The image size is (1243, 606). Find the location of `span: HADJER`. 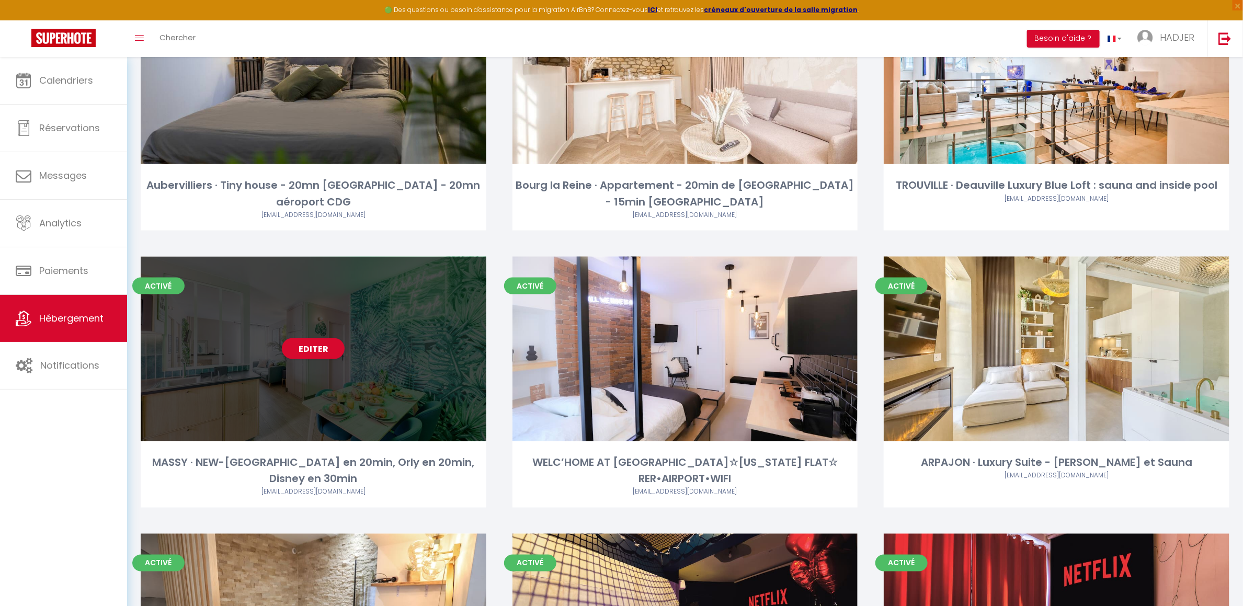

span: HADJER is located at coordinates (1177, 37).